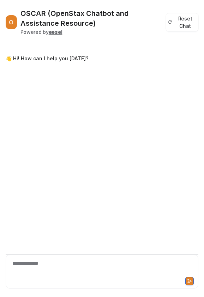 This screenshot has height=297, width=204. Describe the element at coordinates (11, 22) in the screenshot. I see `span: O` at that location.